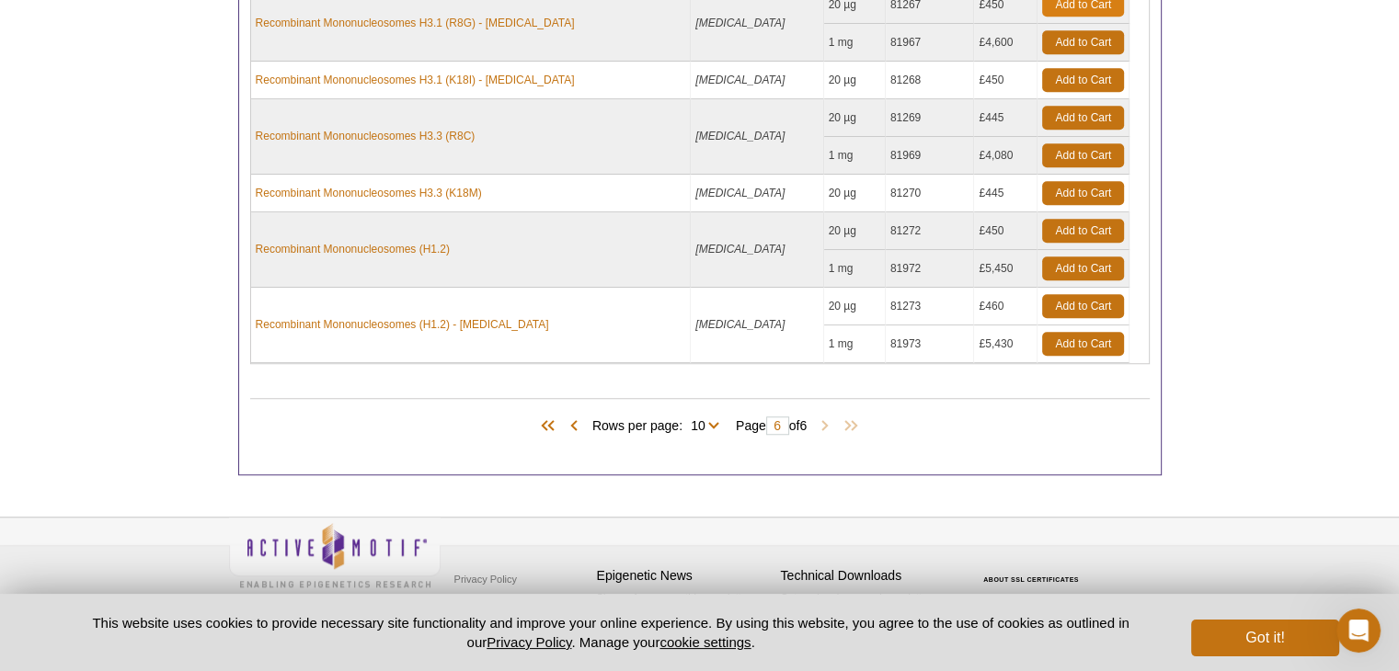 The height and width of the screenshot is (671, 1399). Describe the element at coordinates (574, 427) in the screenshot. I see `span: Previous Page` at that location.